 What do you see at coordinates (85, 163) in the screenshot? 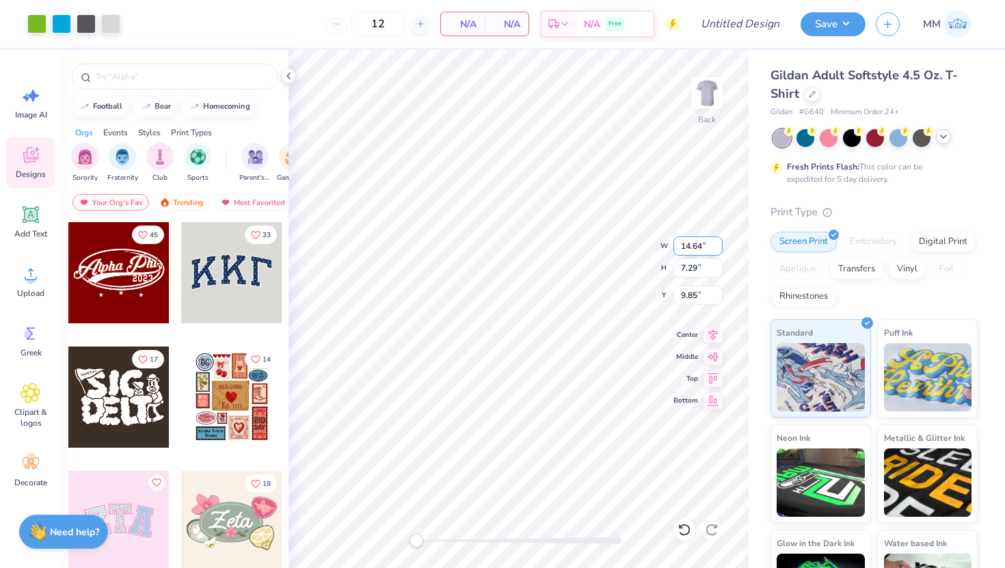
I see `div: filter for Sorority` at bounding box center [85, 163].